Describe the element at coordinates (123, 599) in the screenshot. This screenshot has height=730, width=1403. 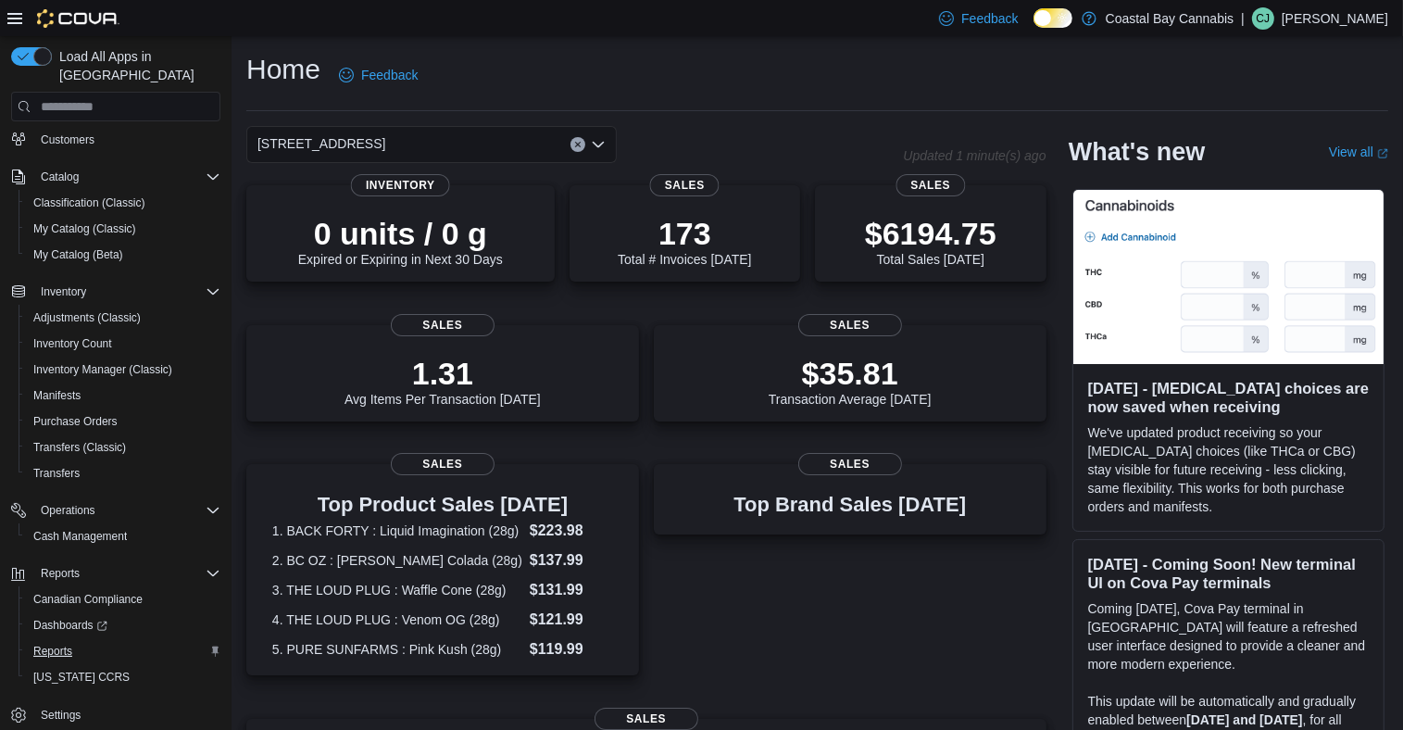
I see `button: Canadian Compliance` at that location.